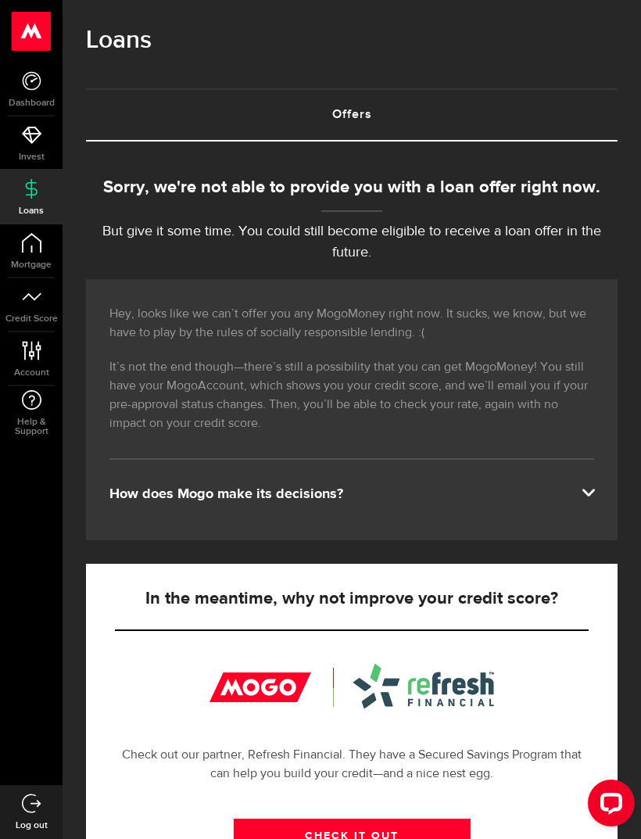 This screenshot has width=641, height=839. Describe the element at coordinates (352, 494) in the screenshot. I see `div: How does Mogo make its decisions?` at that location.